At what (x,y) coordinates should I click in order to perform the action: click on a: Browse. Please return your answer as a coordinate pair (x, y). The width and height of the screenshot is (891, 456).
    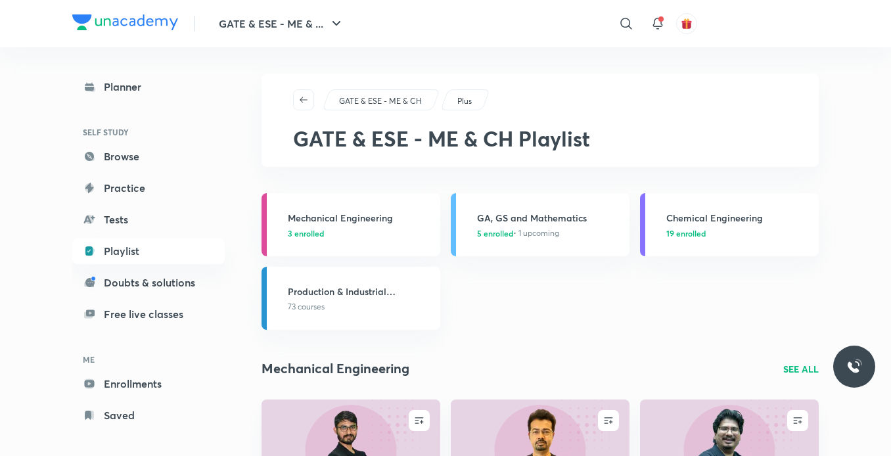
    Looking at the image, I should click on (149, 156).